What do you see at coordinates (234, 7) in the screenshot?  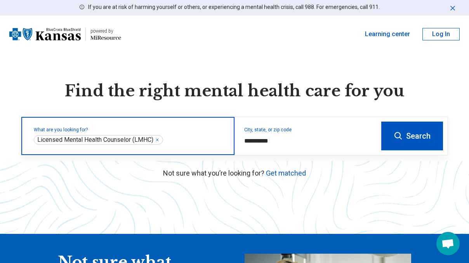 I see `p: If you are at risk of harming yourself or others, or experiencing a mental health crisis, call 98...` at bounding box center [234, 7].